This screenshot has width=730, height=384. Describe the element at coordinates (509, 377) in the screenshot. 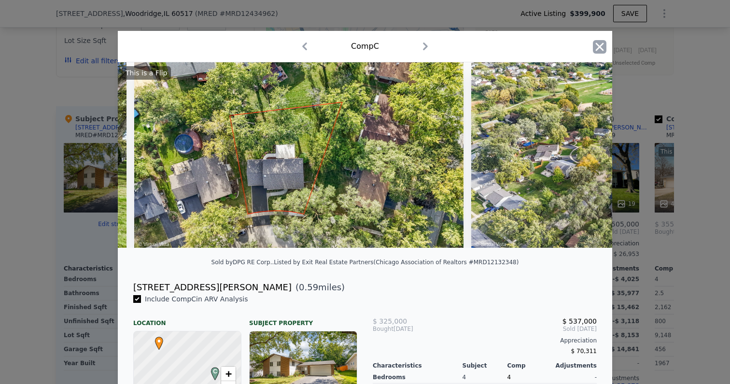

I see `span: 4` at that location.